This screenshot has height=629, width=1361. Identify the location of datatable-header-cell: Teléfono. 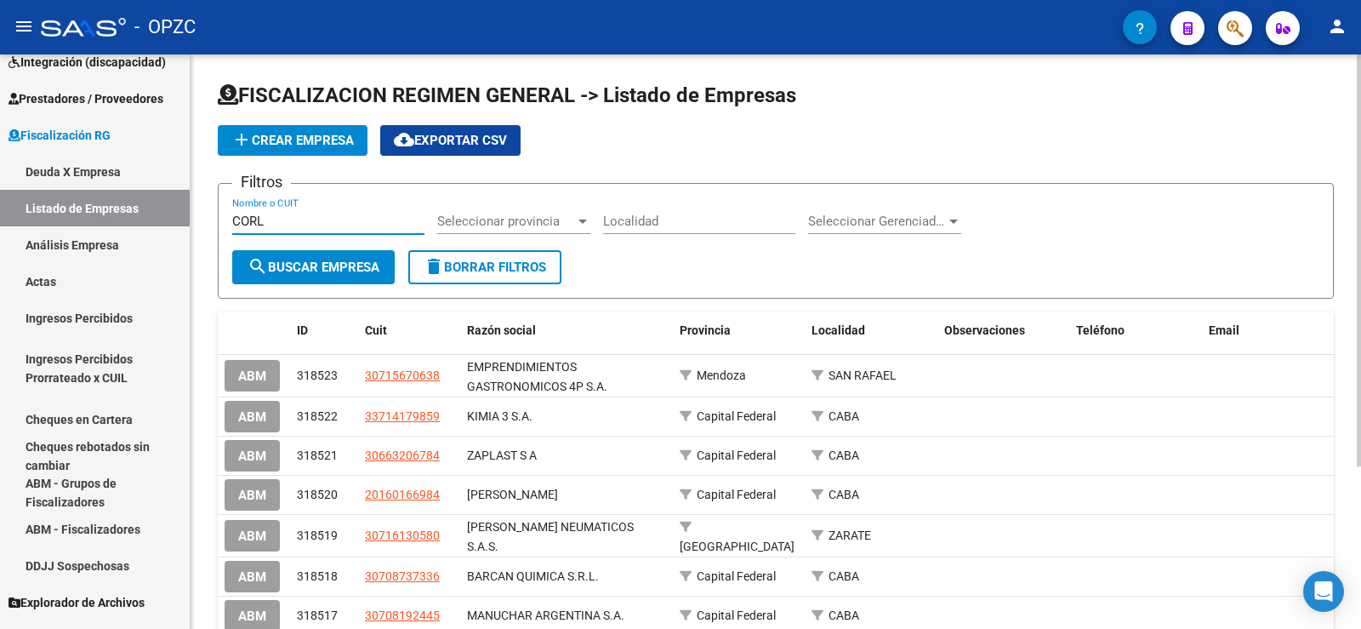
(1135, 330).